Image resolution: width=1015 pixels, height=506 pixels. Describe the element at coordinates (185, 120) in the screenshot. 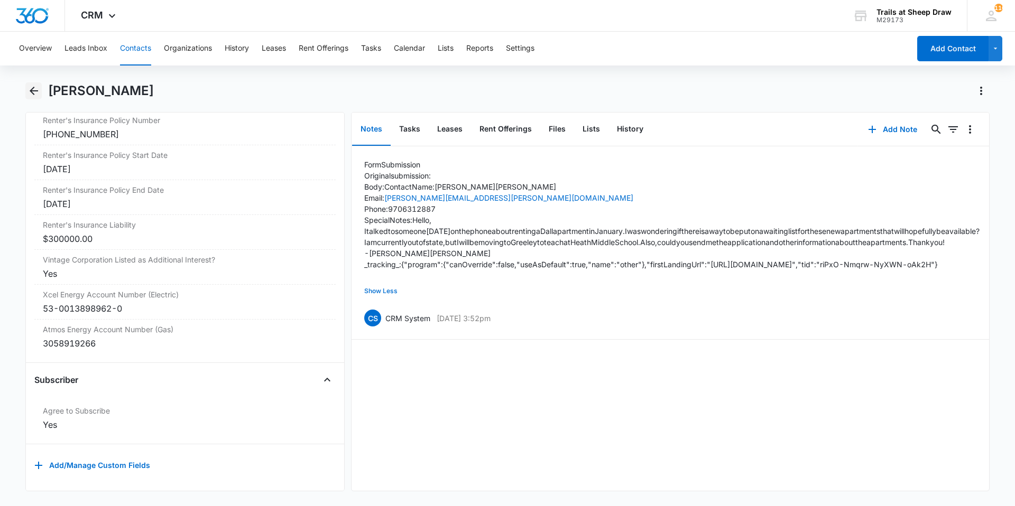

I see `label: Renter's Insurance Policy Number` at that location.